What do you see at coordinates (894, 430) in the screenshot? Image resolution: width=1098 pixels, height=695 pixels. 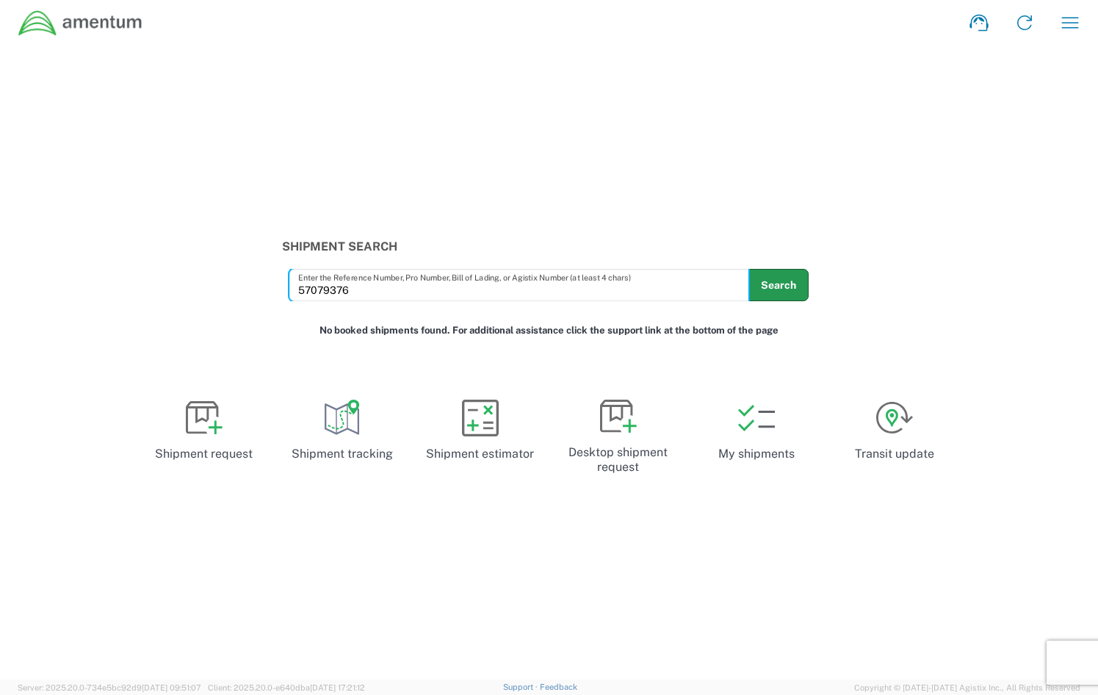 I see `a: Transit update` at bounding box center [894, 430].